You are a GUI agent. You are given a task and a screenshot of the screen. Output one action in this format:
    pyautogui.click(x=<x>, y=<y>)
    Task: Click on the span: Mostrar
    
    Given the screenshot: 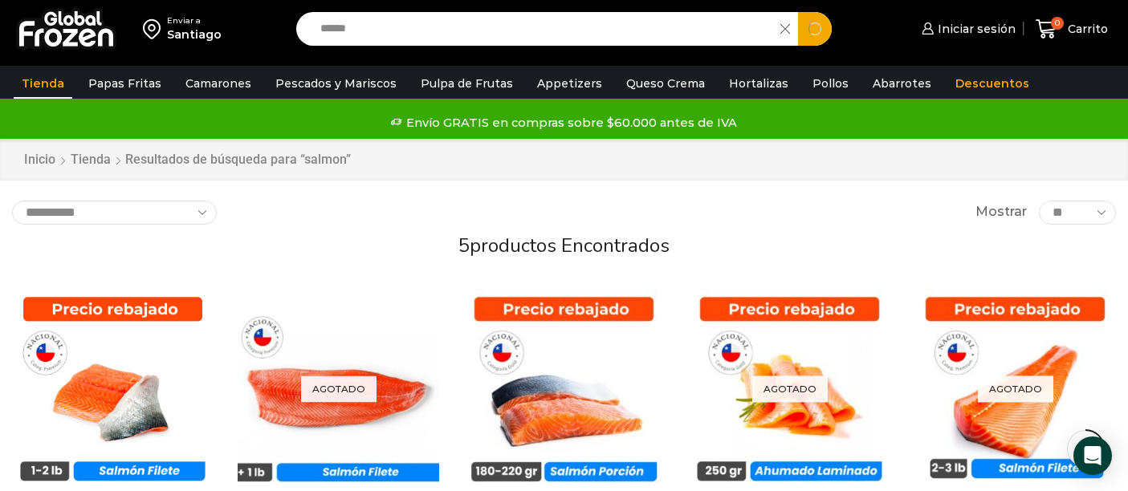 What is the action you would take?
    pyautogui.click(x=1001, y=212)
    